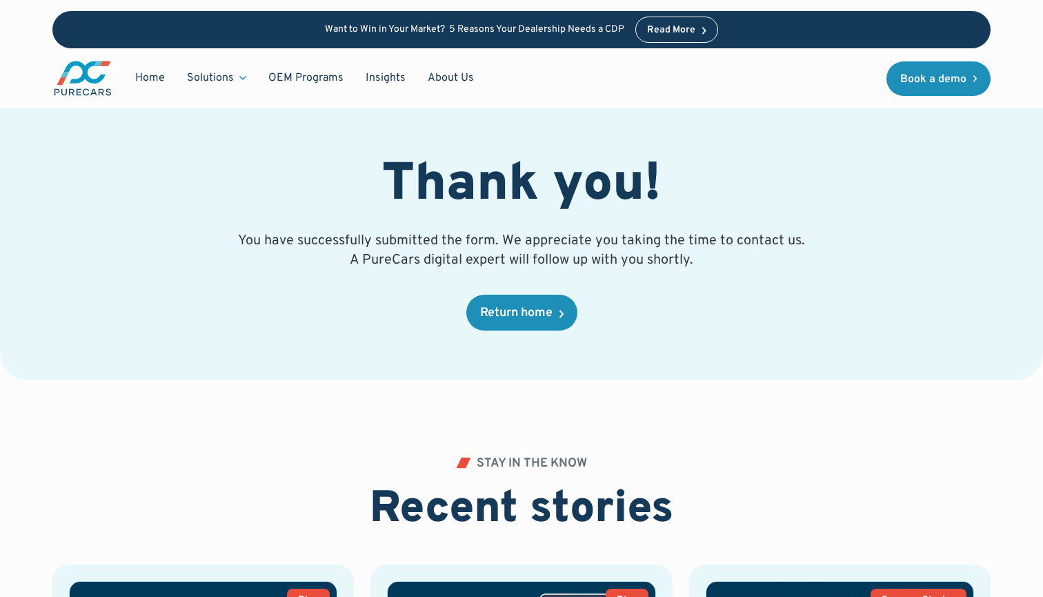  What do you see at coordinates (83, 78) in the screenshot?
I see `a: main` at bounding box center [83, 78].